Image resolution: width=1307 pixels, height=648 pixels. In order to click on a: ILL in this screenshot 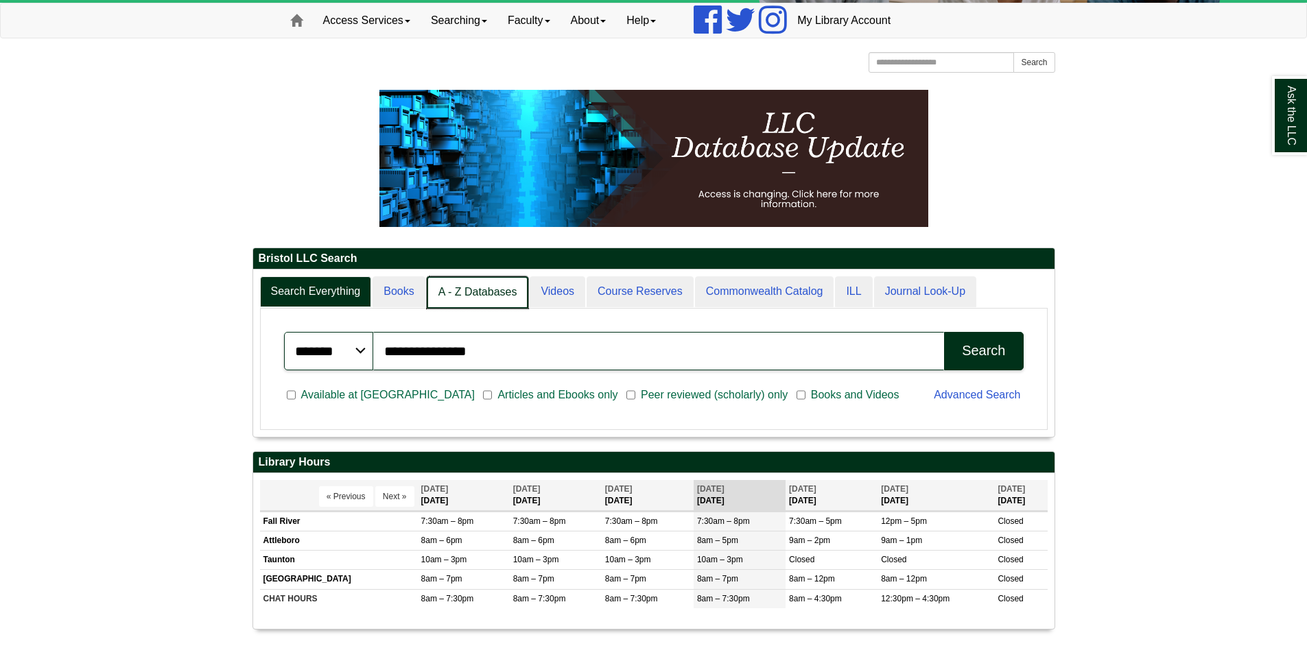, I will do `click(853, 292)`.